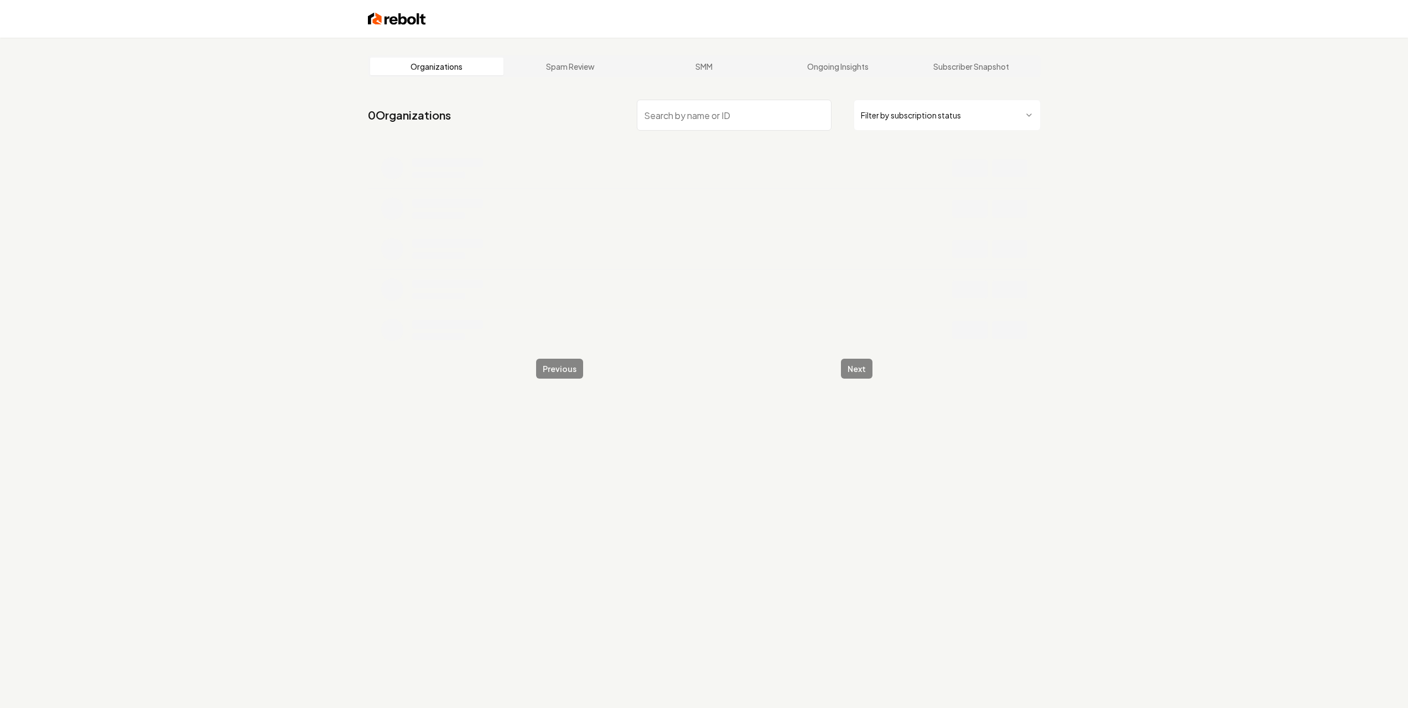  I want to click on a: Organizations, so click(437, 66).